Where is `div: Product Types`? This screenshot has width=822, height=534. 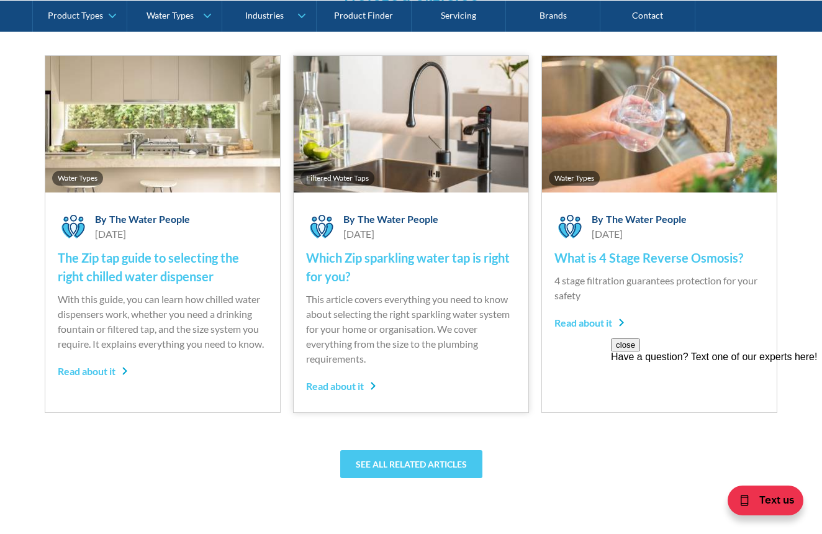
div: Product Types is located at coordinates (75, 15).